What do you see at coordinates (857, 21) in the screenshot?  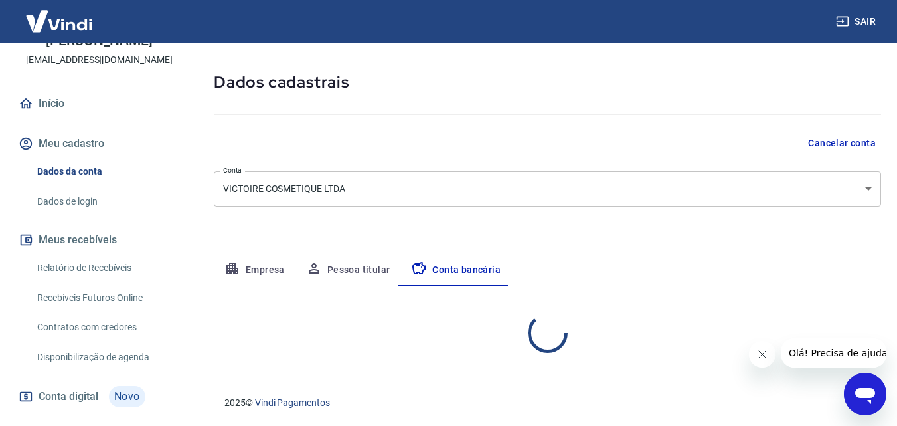 I see `button: Sair` at bounding box center [857, 21].